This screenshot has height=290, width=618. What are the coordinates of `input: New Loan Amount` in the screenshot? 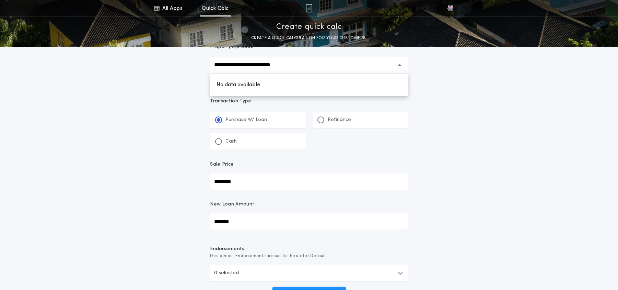 It's located at (309, 221).